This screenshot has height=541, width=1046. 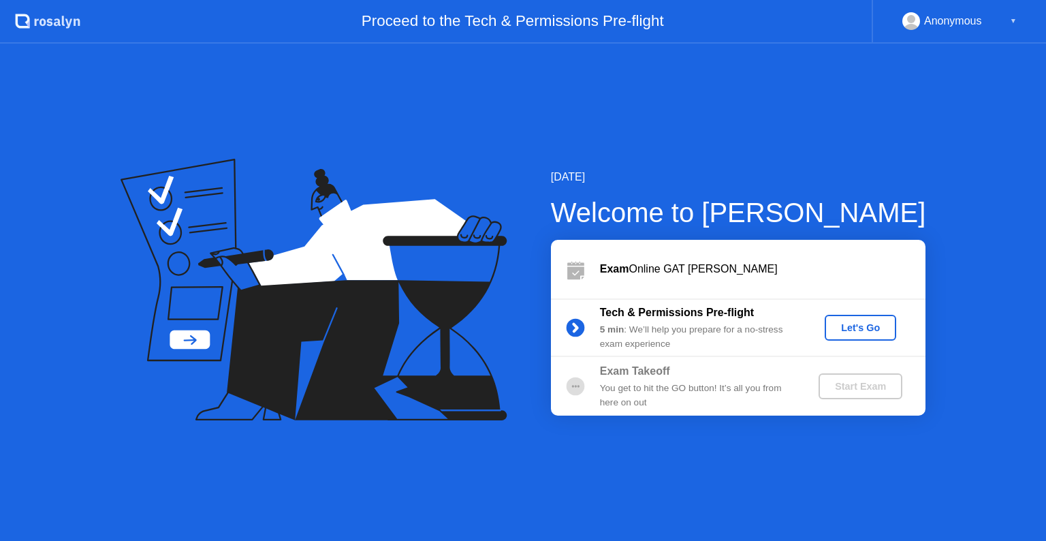 What do you see at coordinates (614, 268) in the screenshot?
I see `b: Exam` at bounding box center [614, 268].